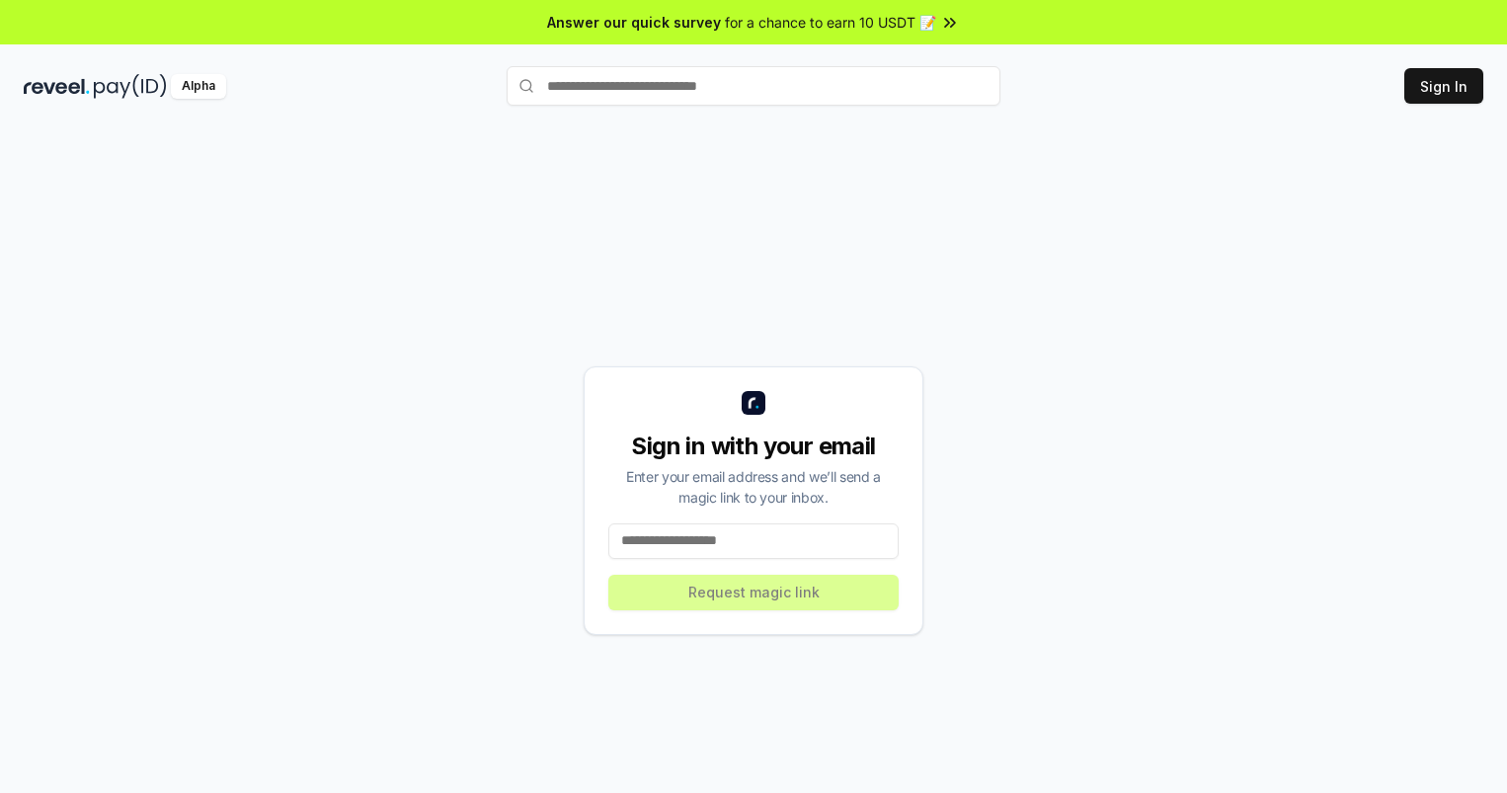 This screenshot has width=1507, height=793. What do you see at coordinates (1444, 86) in the screenshot?
I see `button: Sign In` at bounding box center [1444, 86].